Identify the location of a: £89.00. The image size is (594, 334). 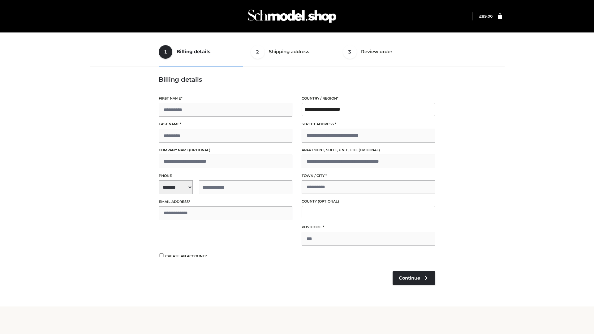
(486, 16).